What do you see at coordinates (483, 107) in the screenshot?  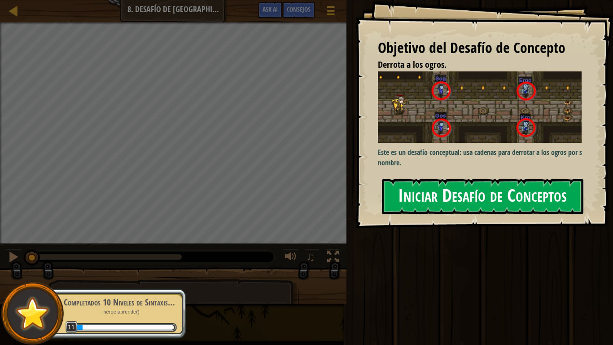 I see `img: Pasos Peligrosos nuevo` at bounding box center [483, 107].